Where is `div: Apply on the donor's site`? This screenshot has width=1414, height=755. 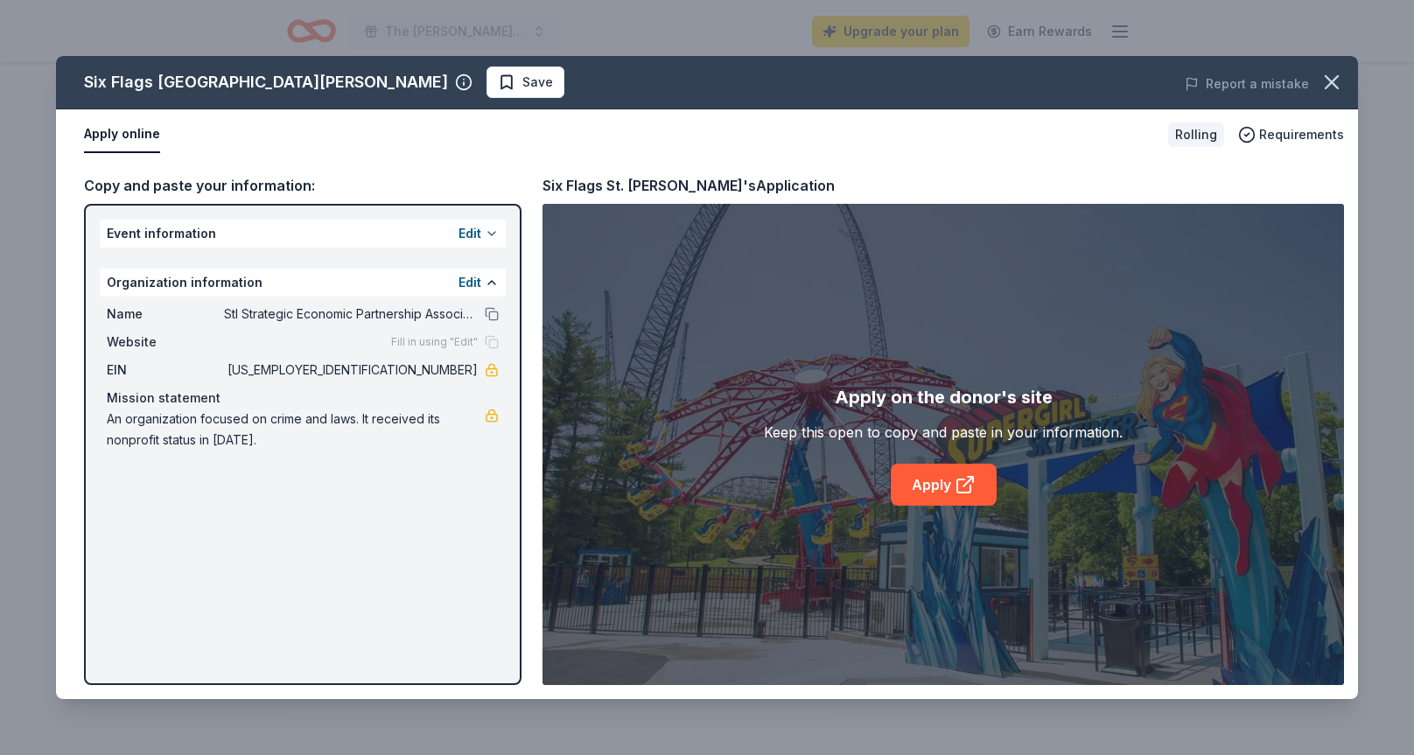 div: Apply on the donor's site is located at coordinates (943, 397).